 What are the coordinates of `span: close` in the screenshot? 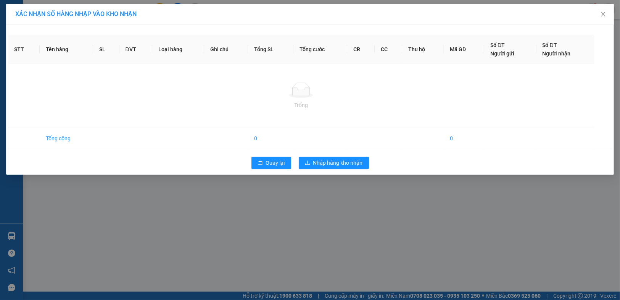 It's located at (603, 14).